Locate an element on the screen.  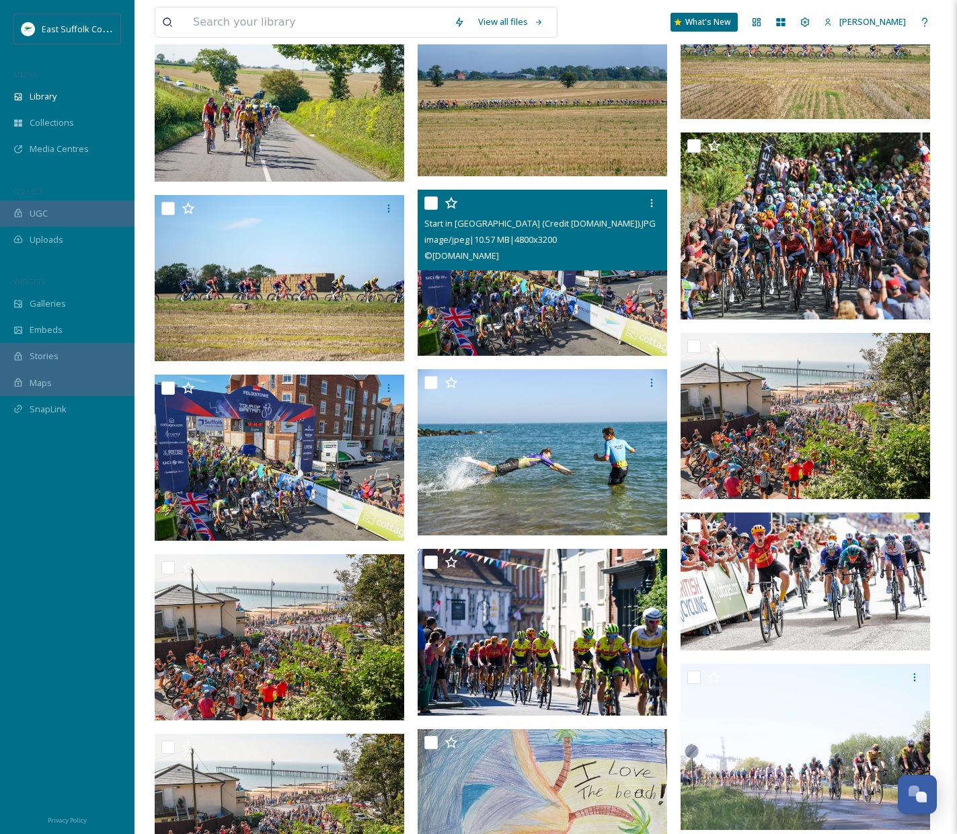
span: image/jpeg | 10.57 MB | 4800 x 3200 is located at coordinates (490, 240).